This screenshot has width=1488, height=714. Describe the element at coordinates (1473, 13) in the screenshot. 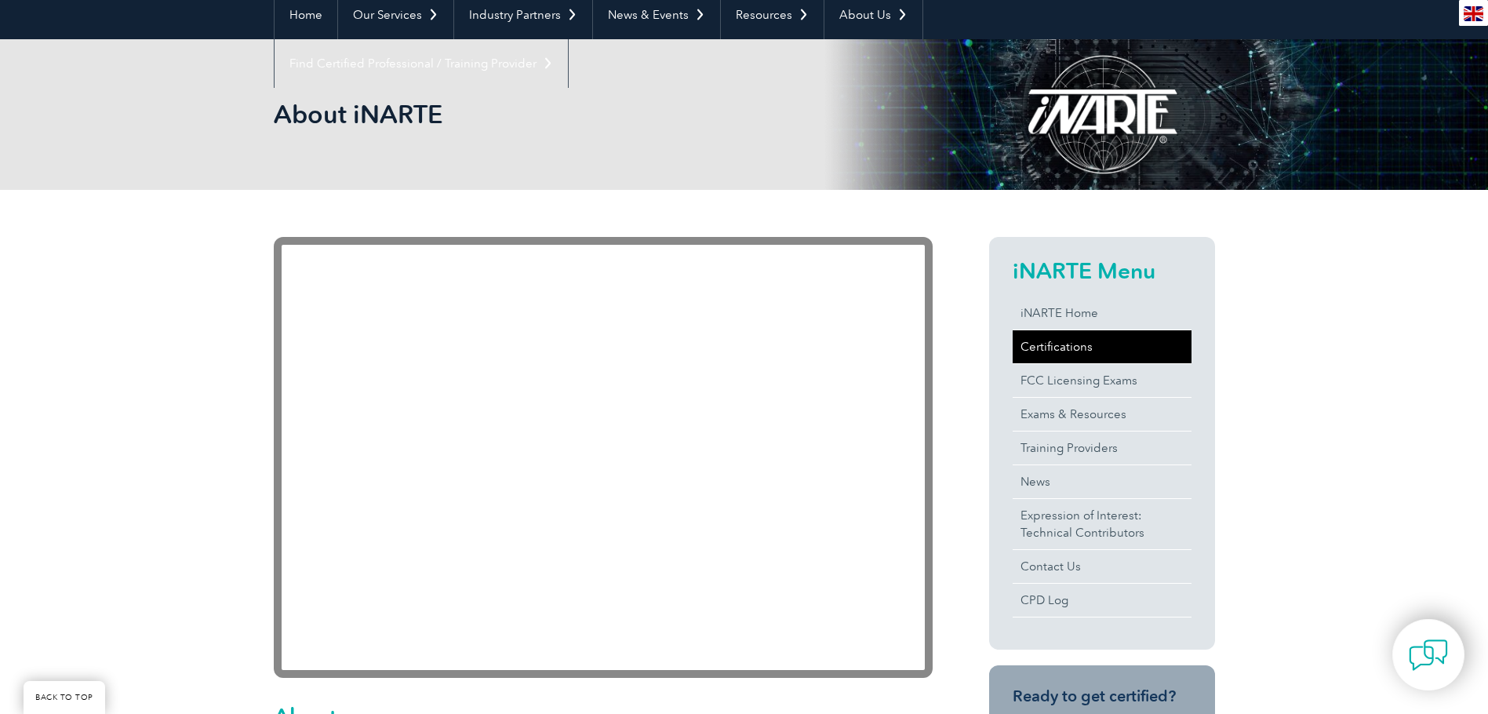

I see `img: en` at that location.